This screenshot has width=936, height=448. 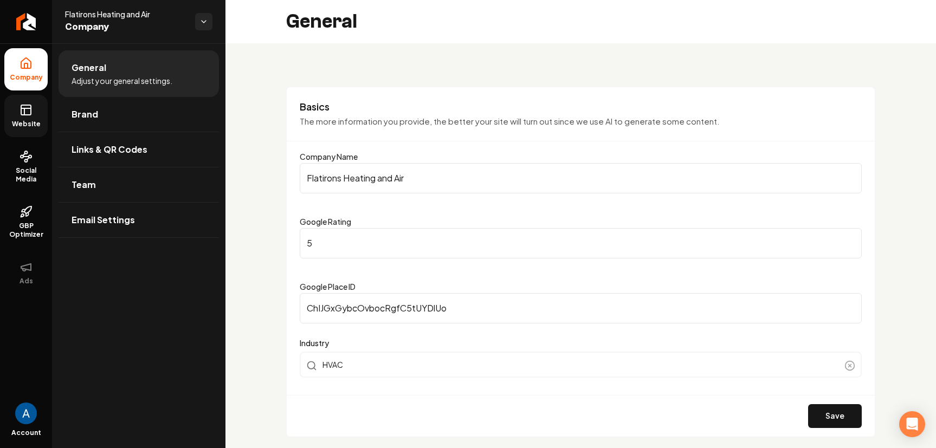 What do you see at coordinates (109, 150) in the screenshot?
I see `span: Links & QR Codes` at bounding box center [109, 150].